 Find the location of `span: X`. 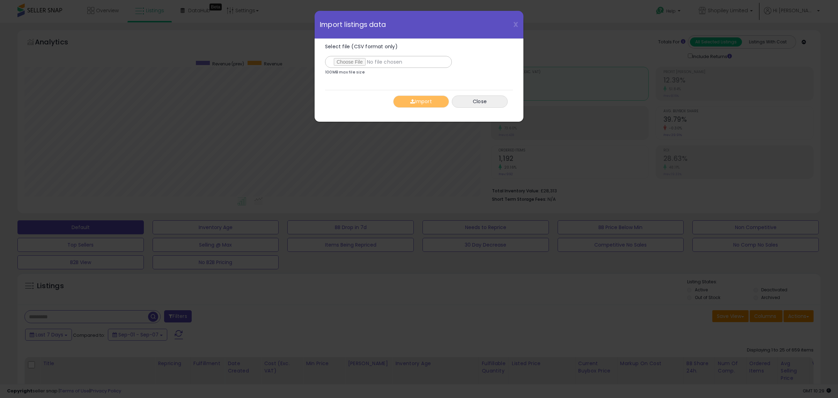

span: X is located at coordinates (516, 24).